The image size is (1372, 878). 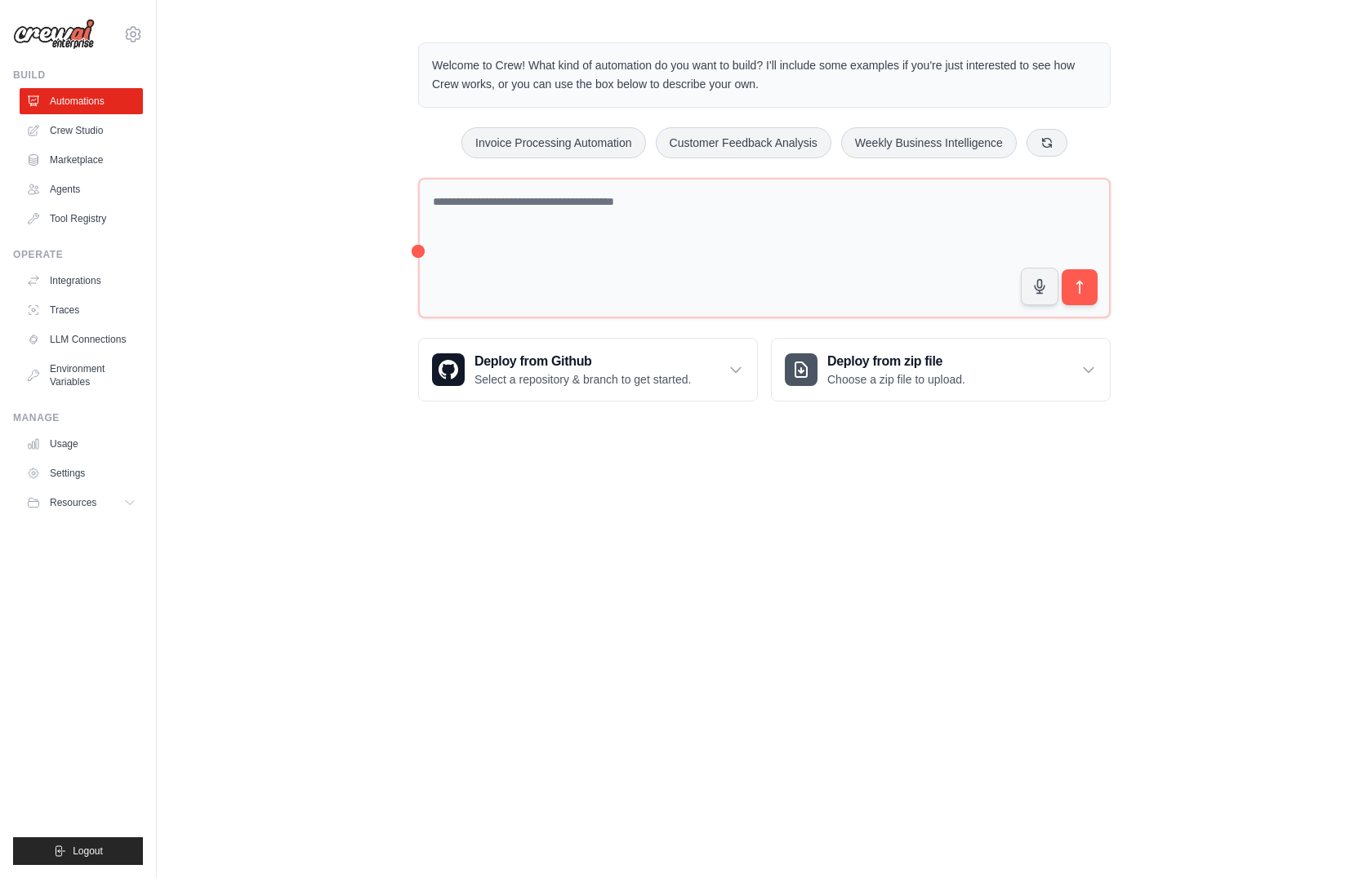 What do you see at coordinates (553, 143) in the screenshot?
I see `button: Invoice Processing Automation` at bounding box center [553, 143].